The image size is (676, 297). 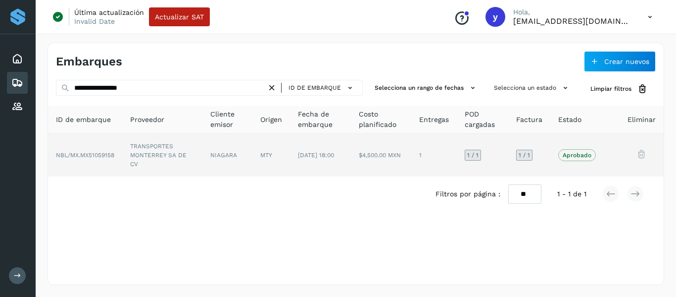 I want to click on p: Invalid Date, so click(x=95, y=21).